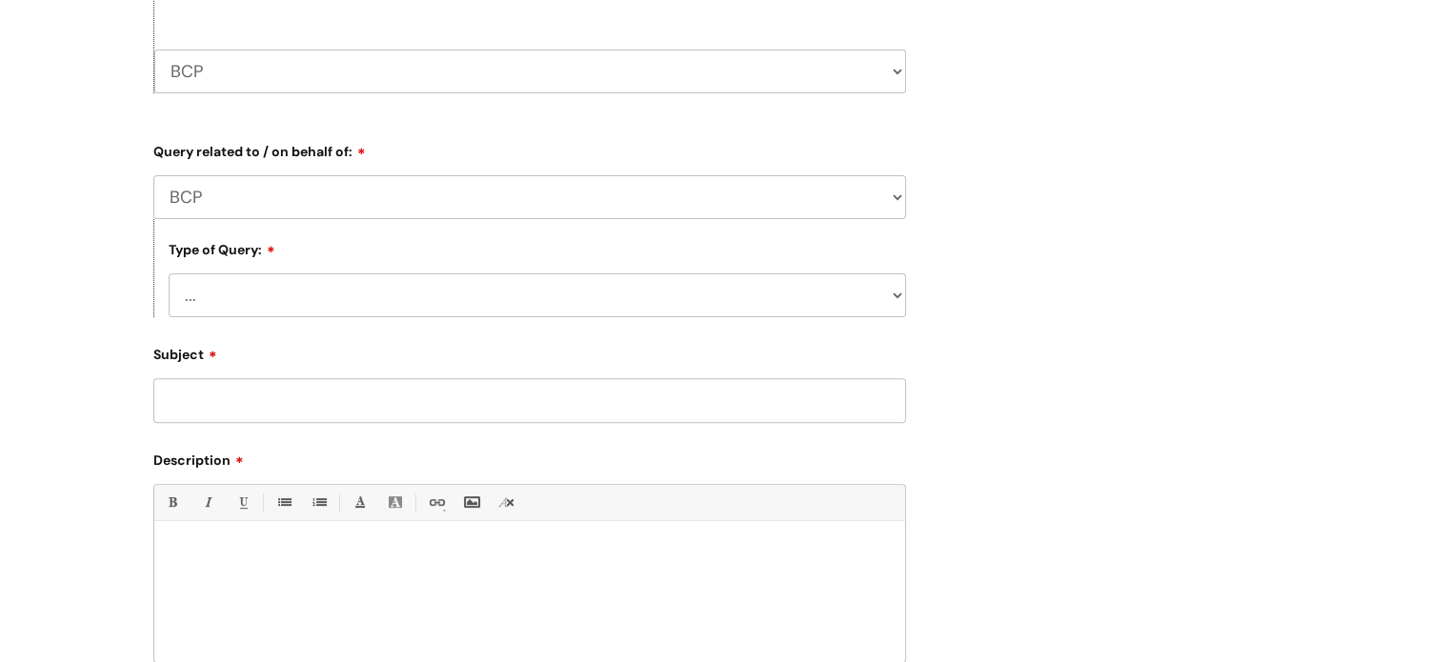  I want to click on a: Font Color, so click(359, 502).